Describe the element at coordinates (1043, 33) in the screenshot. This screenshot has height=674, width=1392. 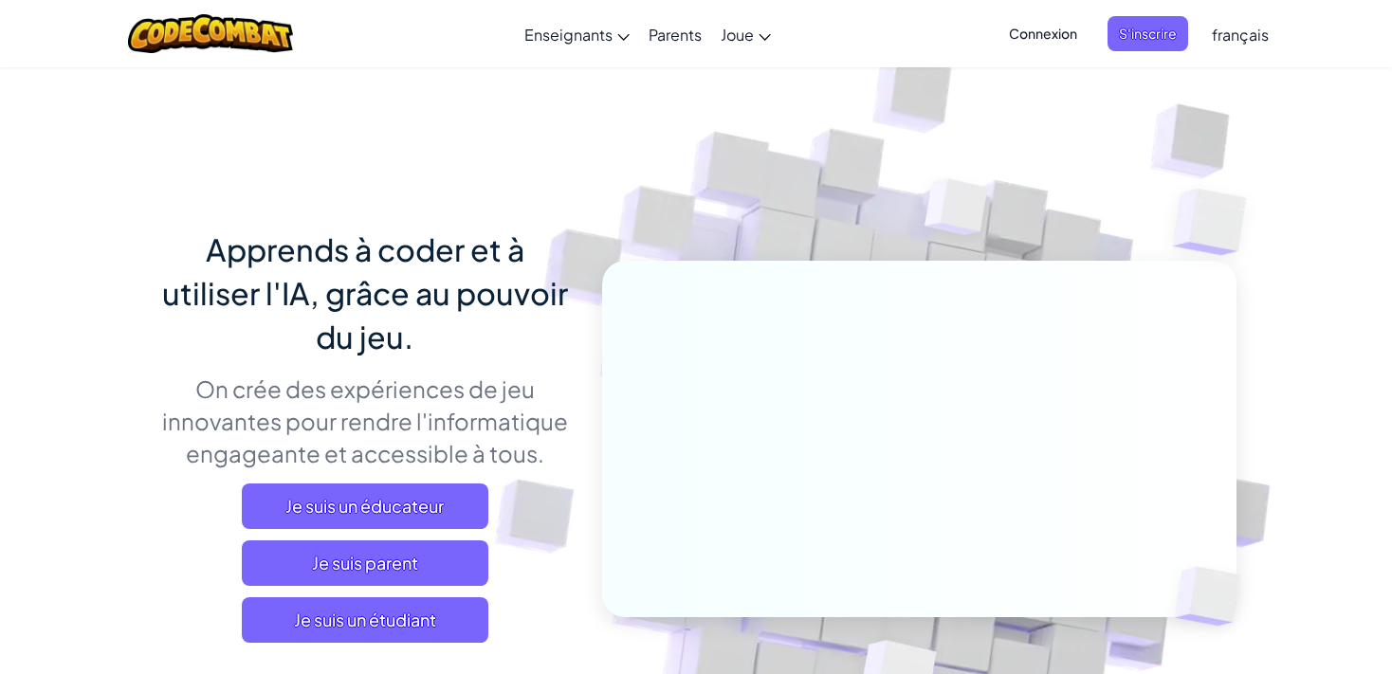
I see `button: Connexion` at that location.